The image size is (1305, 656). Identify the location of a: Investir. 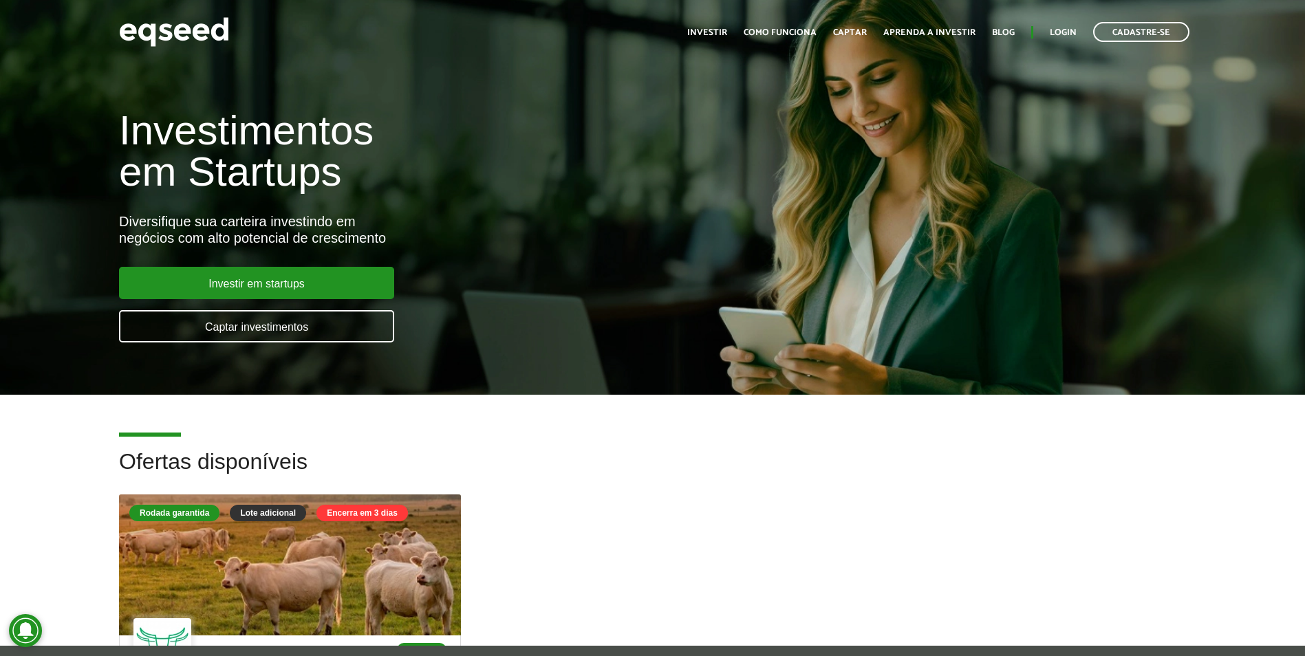
(707, 32).